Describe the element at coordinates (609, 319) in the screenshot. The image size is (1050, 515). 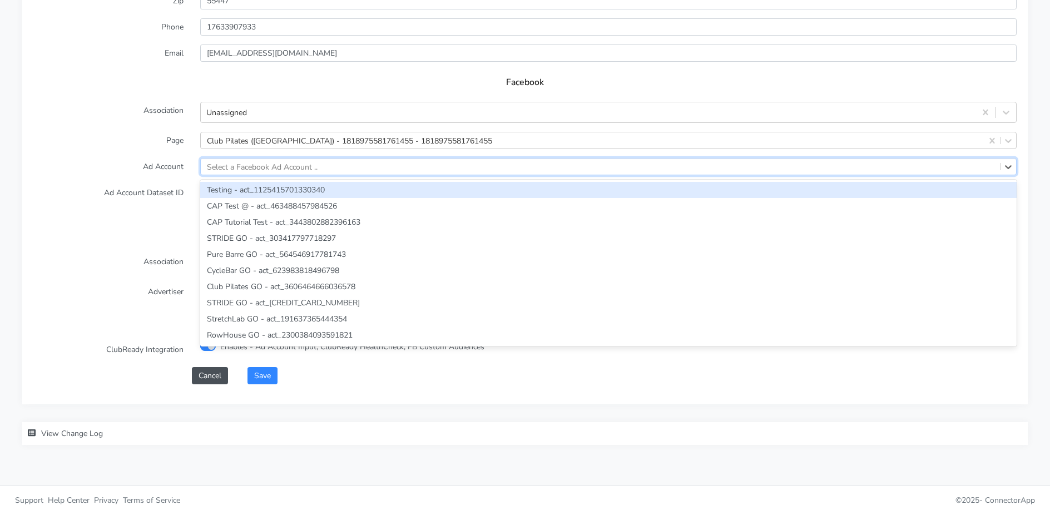
I see `div: StretchLab GO - act_191637365444354` at that location.